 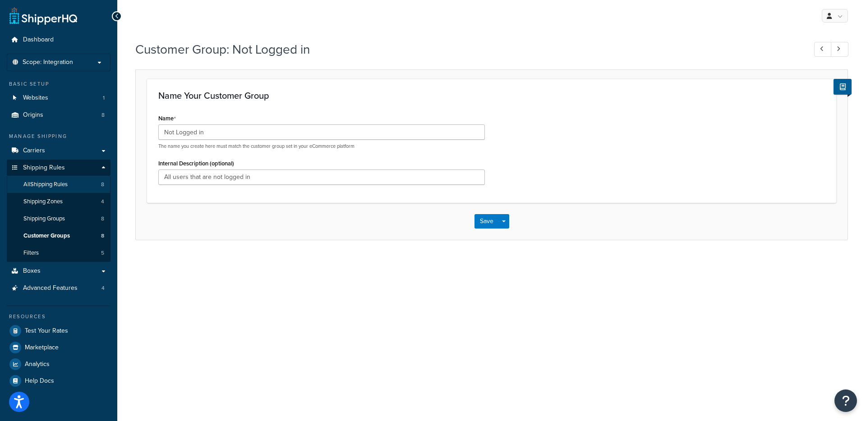 I want to click on span: Shipping Rules, so click(x=44, y=168).